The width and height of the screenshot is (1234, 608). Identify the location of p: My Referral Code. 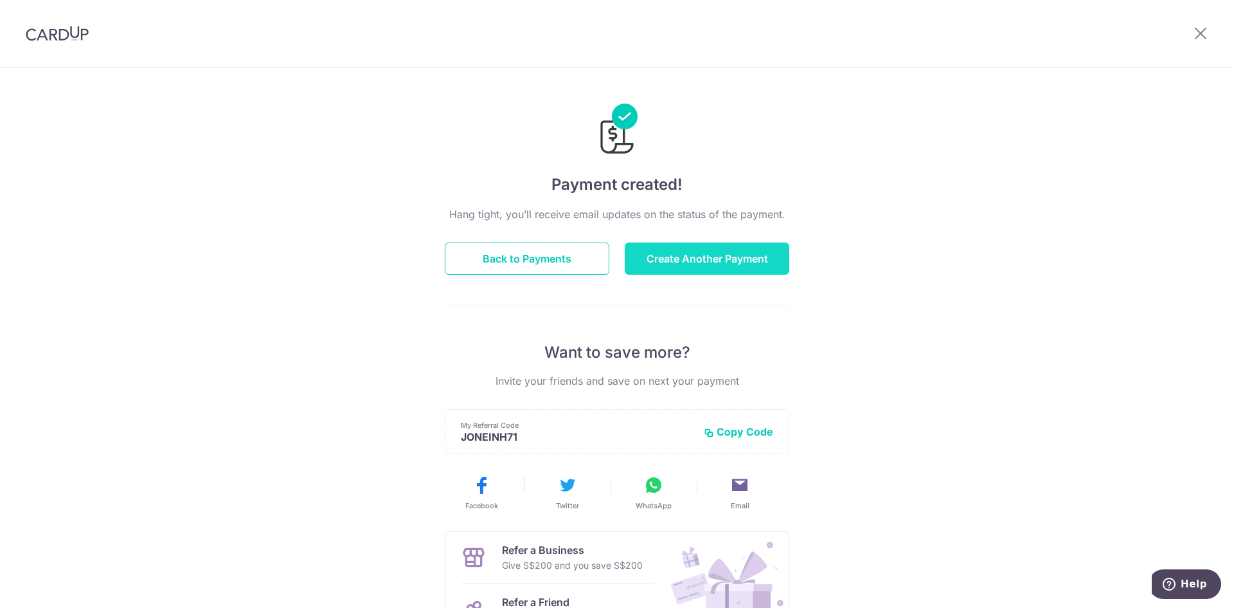
(577, 425).